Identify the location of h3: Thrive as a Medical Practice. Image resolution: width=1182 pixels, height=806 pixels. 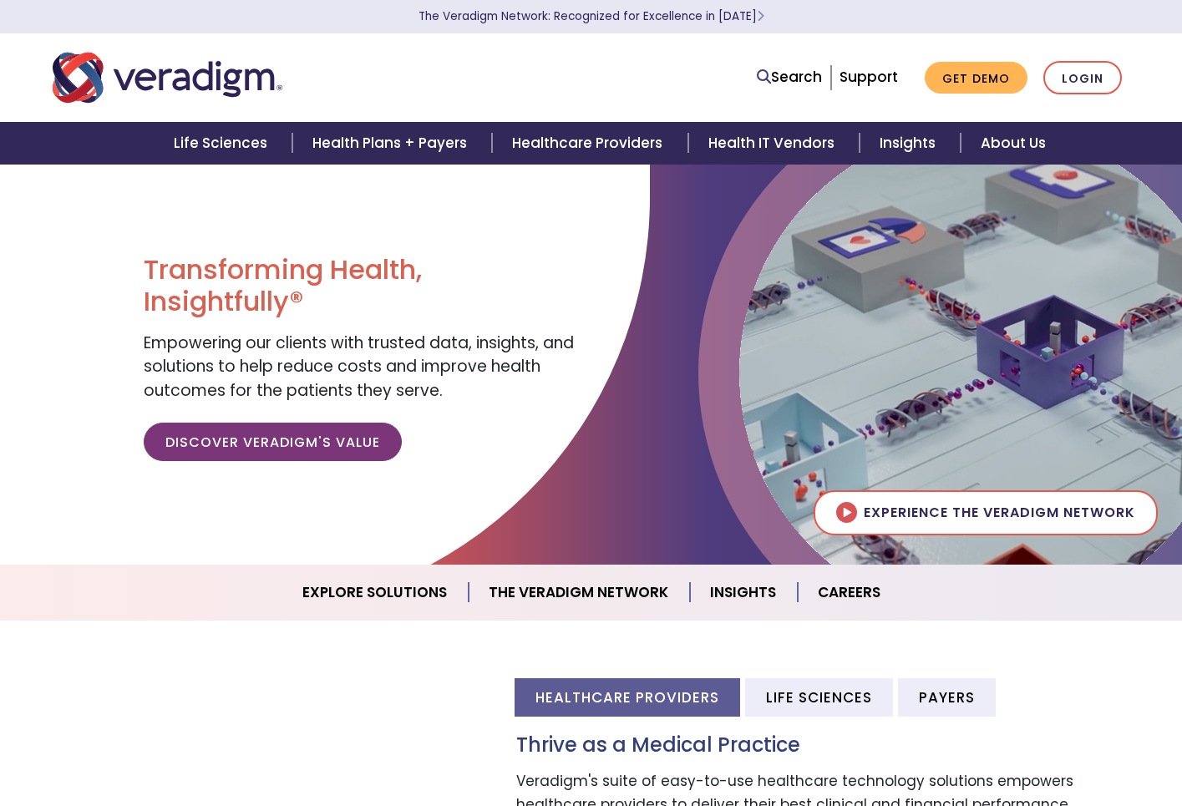
(823, 745).